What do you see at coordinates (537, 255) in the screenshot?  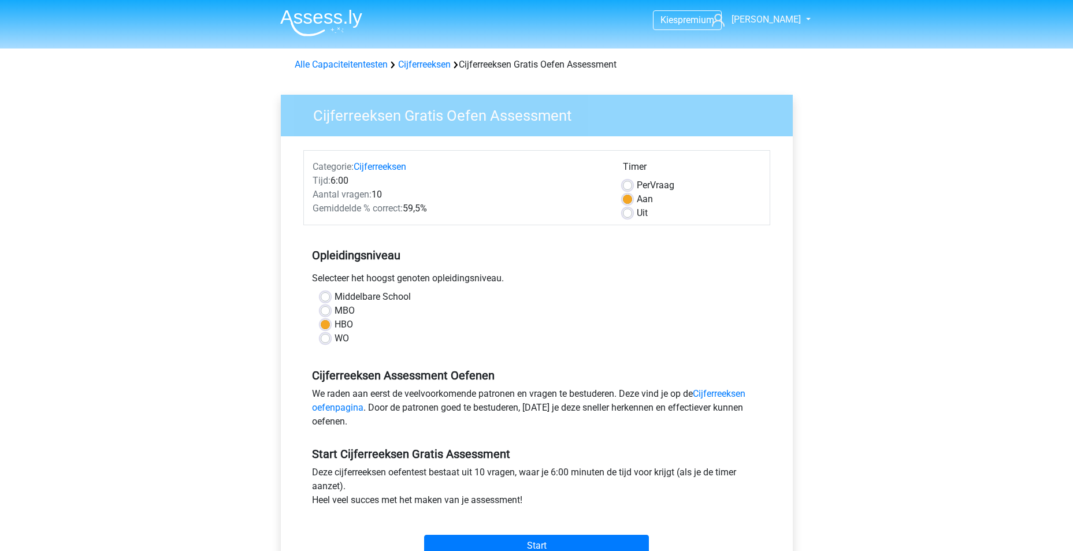 I see `h5: Opleidingsniveau` at bounding box center [537, 255].